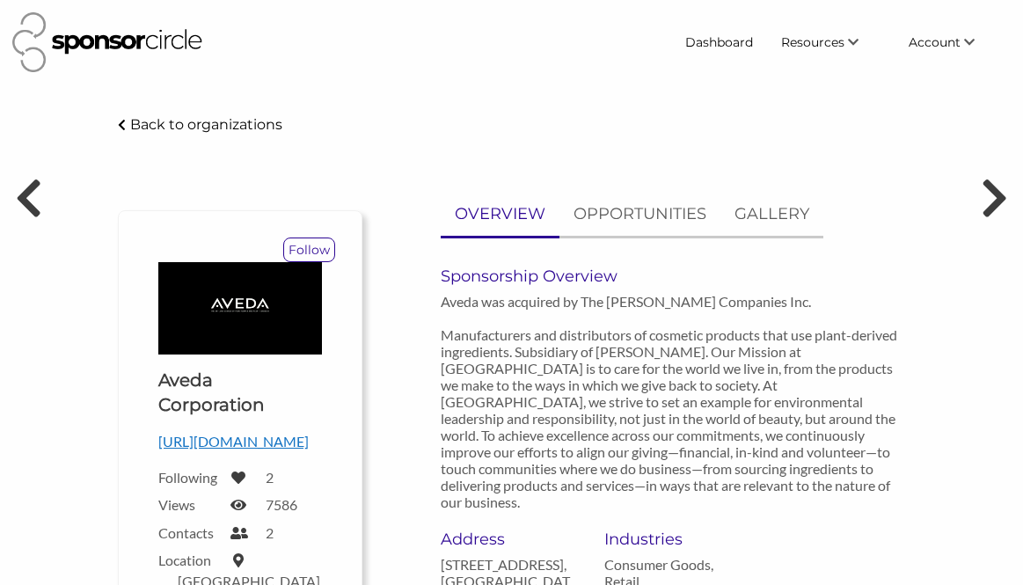  I want to click on label: 7586, so click(281, 504).